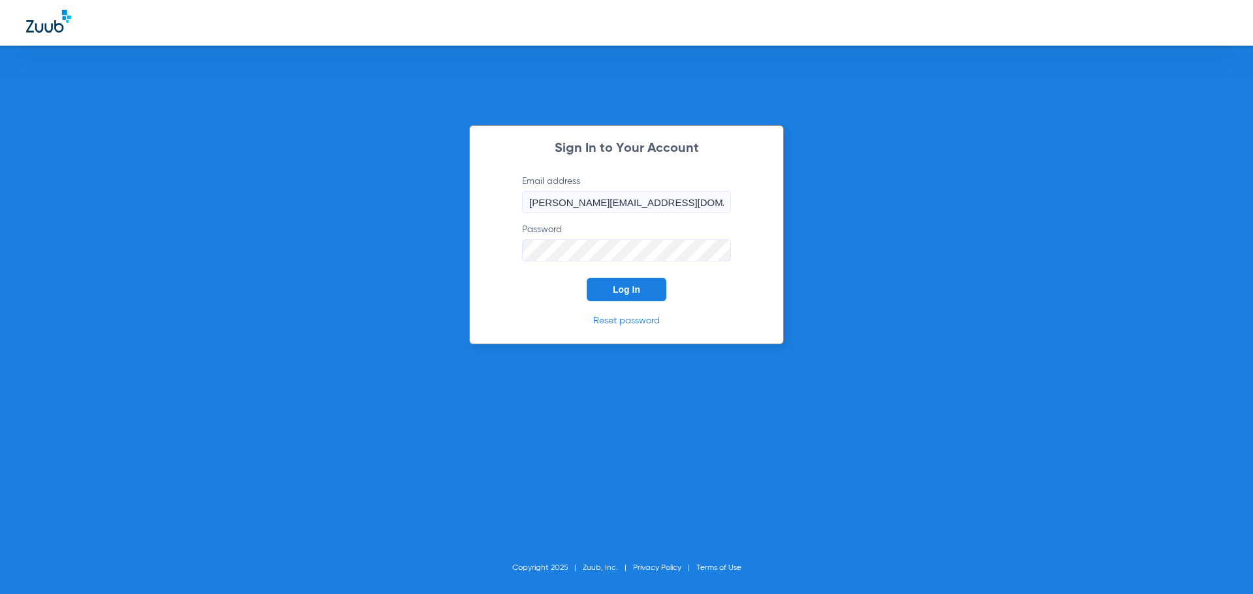 Image resolution: width=1253 pixels, height=594 pixels. What do you see at coordinates (626, 290) in the screenshot?
I see `button: Log In` at bounding box center [626, 290].